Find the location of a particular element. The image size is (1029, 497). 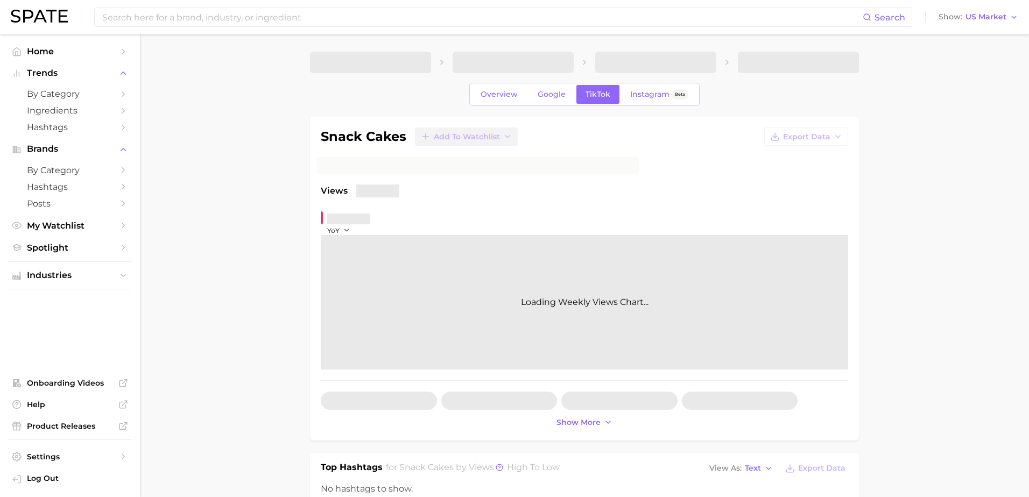

span: My Watchlist is located at coordinates (70, 226).